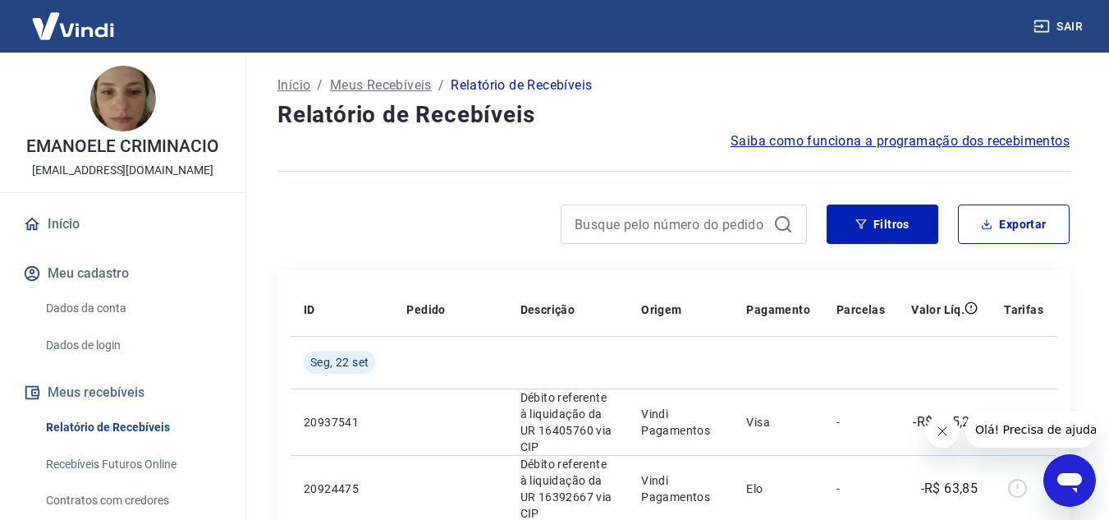  I want to click on button: Sair, so click(1060, 26).